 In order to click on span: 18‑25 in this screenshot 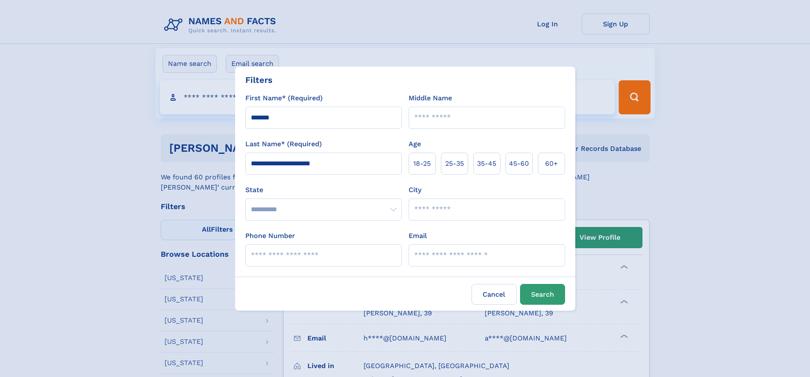, I will do `click(422, 164)`.